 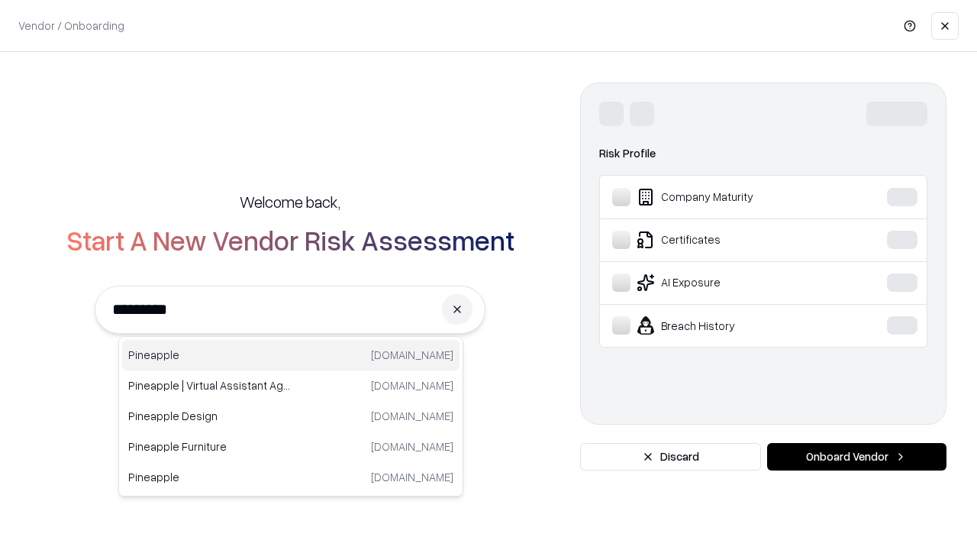 I want to click on div: Risk Profile, so click(x=763, y=153).